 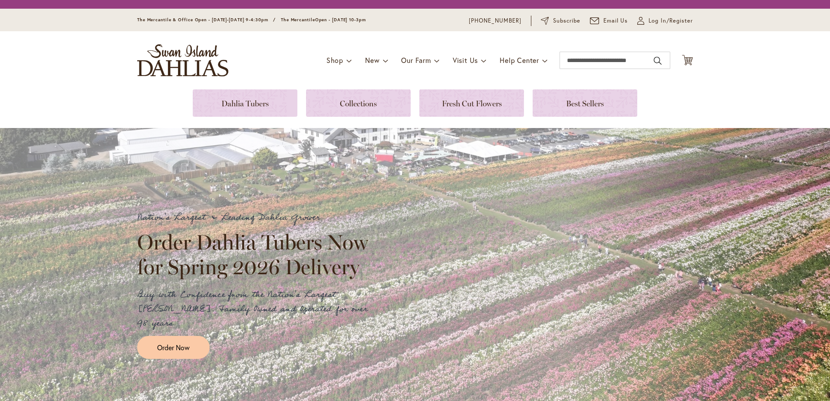 I want to click on h2: Order Dahlia Tubers Now for Spring 2026 Delivery, so click(x=256, y=254).